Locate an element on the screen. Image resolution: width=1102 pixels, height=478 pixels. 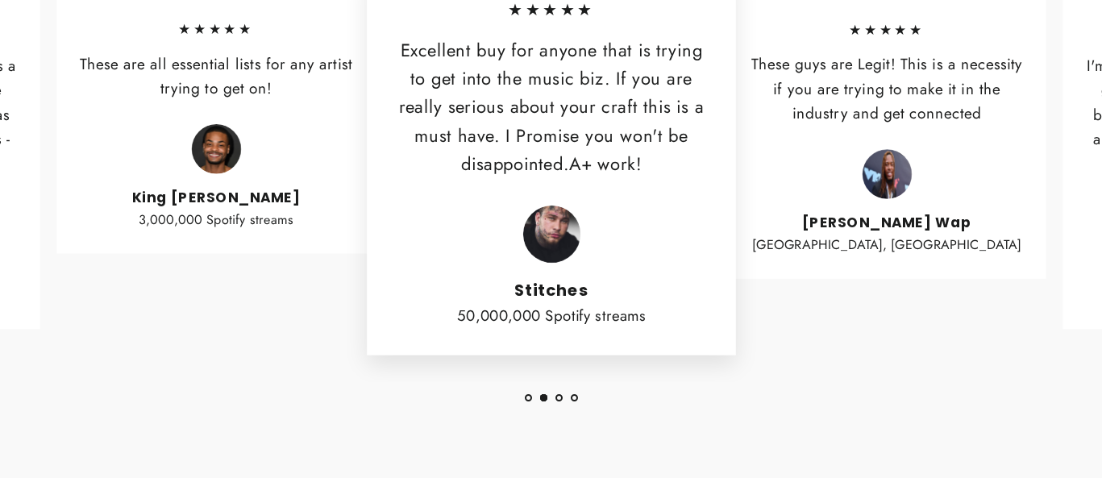
img: Stitches Rapper is located at coordinates (551, 235).